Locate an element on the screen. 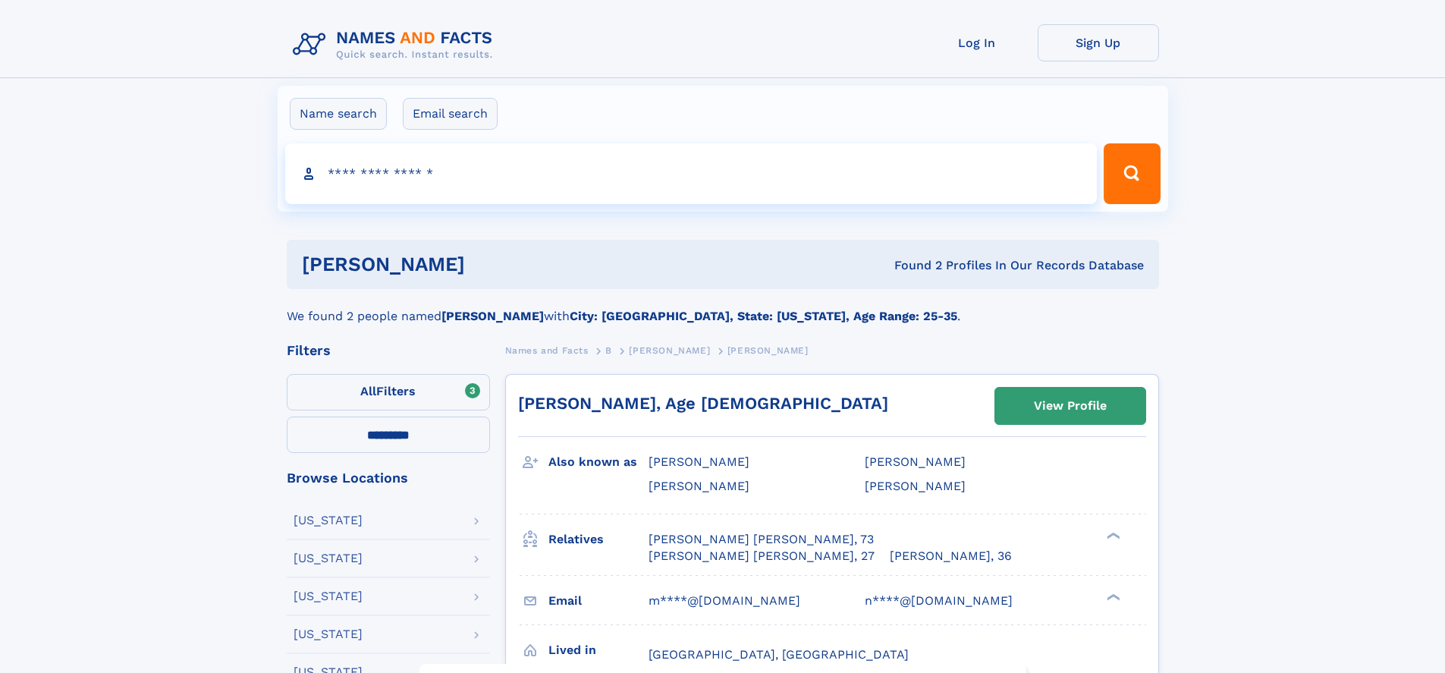 This screenshot has height=673, width=1445. a: Names and Facts is located at coordinates (547, 350).